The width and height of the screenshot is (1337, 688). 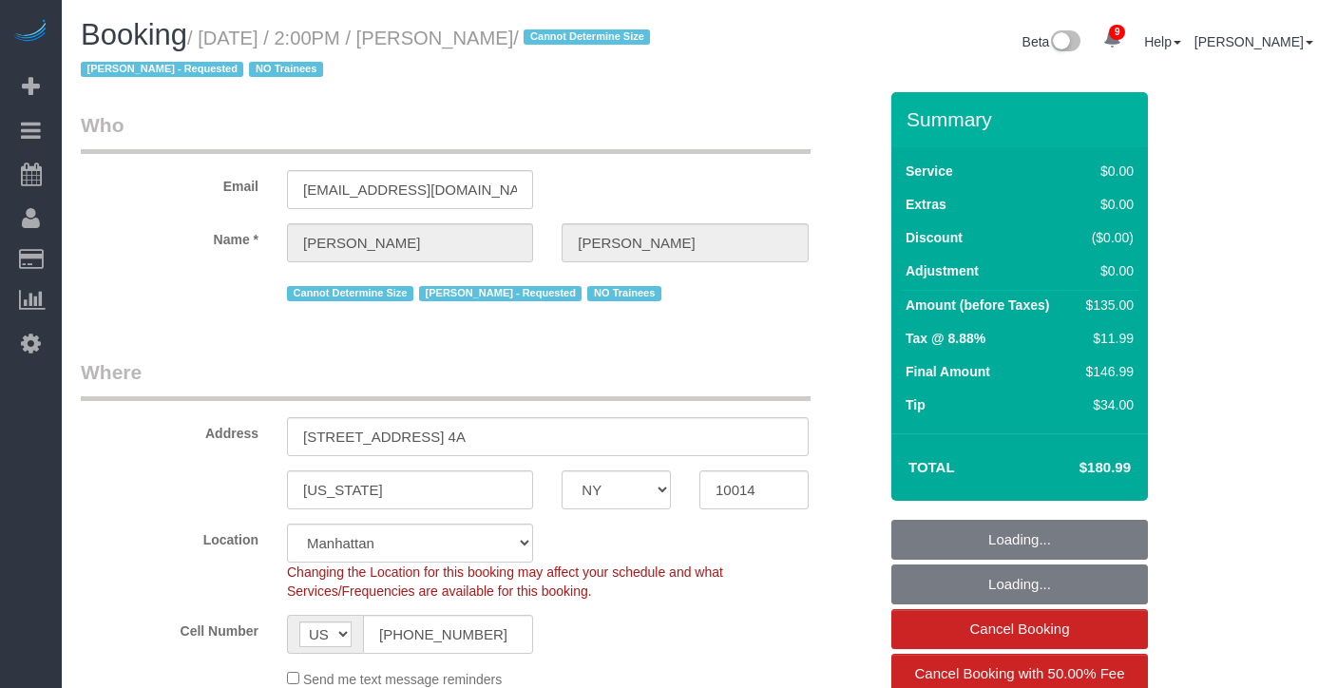 I want to click on label: Discount, so click(x=934, y=237).